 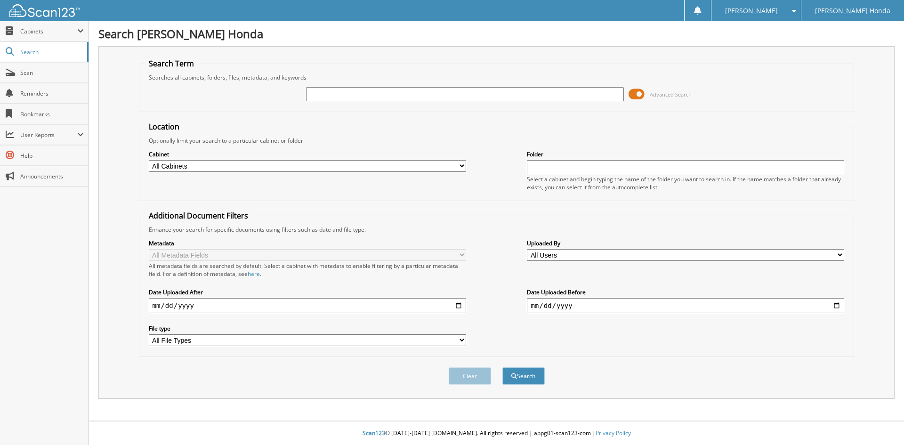 I want to click on legend: Search Term, so click(x=171, y=64).